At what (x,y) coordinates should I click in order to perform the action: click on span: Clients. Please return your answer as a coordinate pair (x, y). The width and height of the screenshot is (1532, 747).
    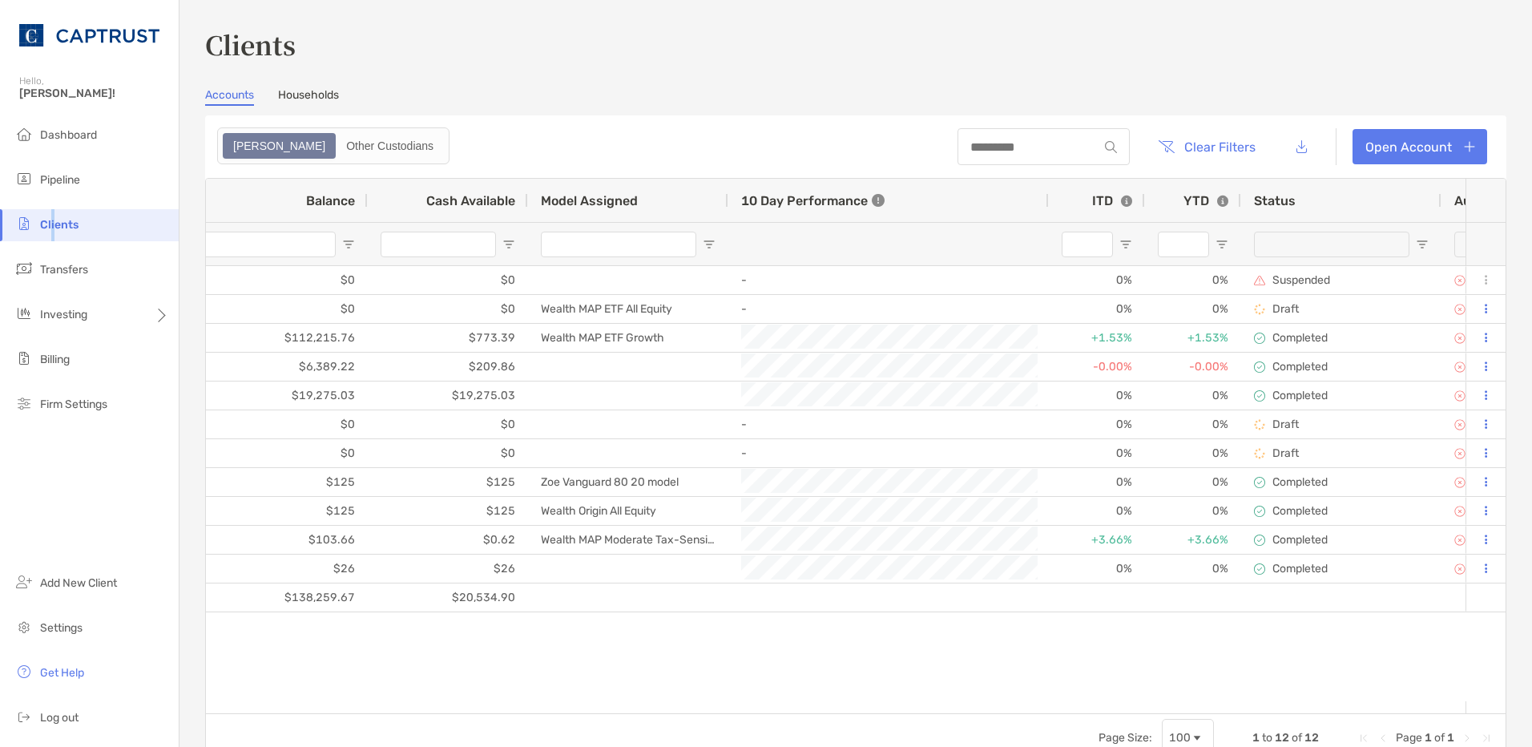
    Looking at the image, I should click on (59, 224).